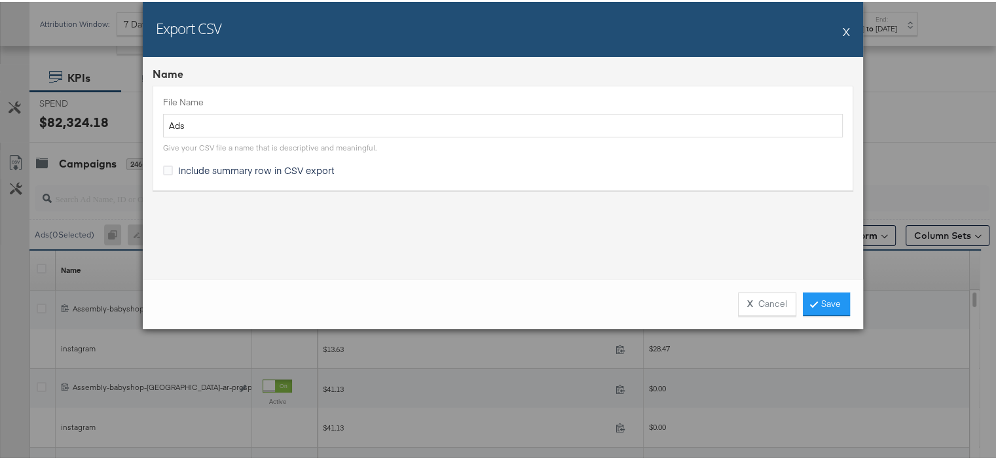 This screenshot has width=996, height=460. I want to click on span: Include summary row in CSV export, so click(256, 168).